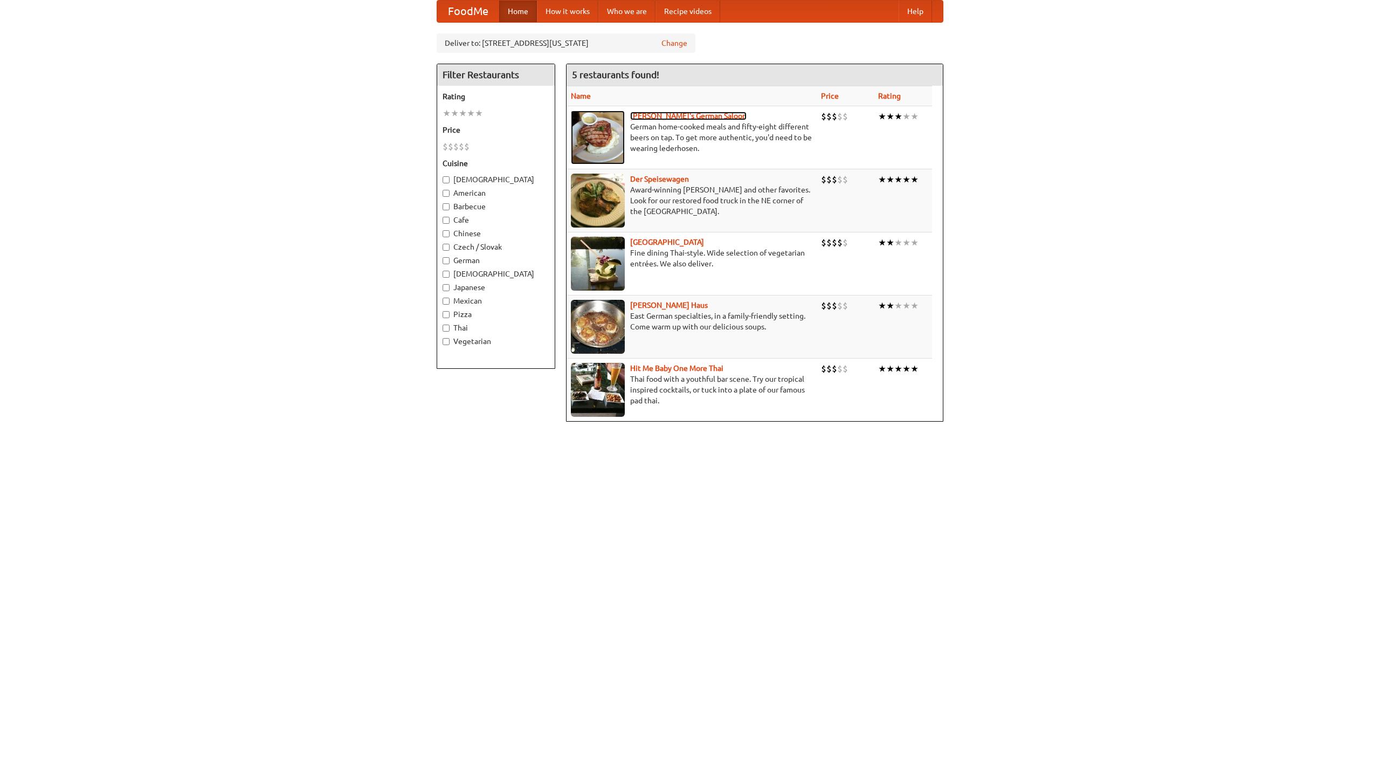 This screenshot has width=1380, height=763. What do you see at coordinates (568, 11) in the screenshot?
I see `a: How it works` at bounding box center [568, 11].